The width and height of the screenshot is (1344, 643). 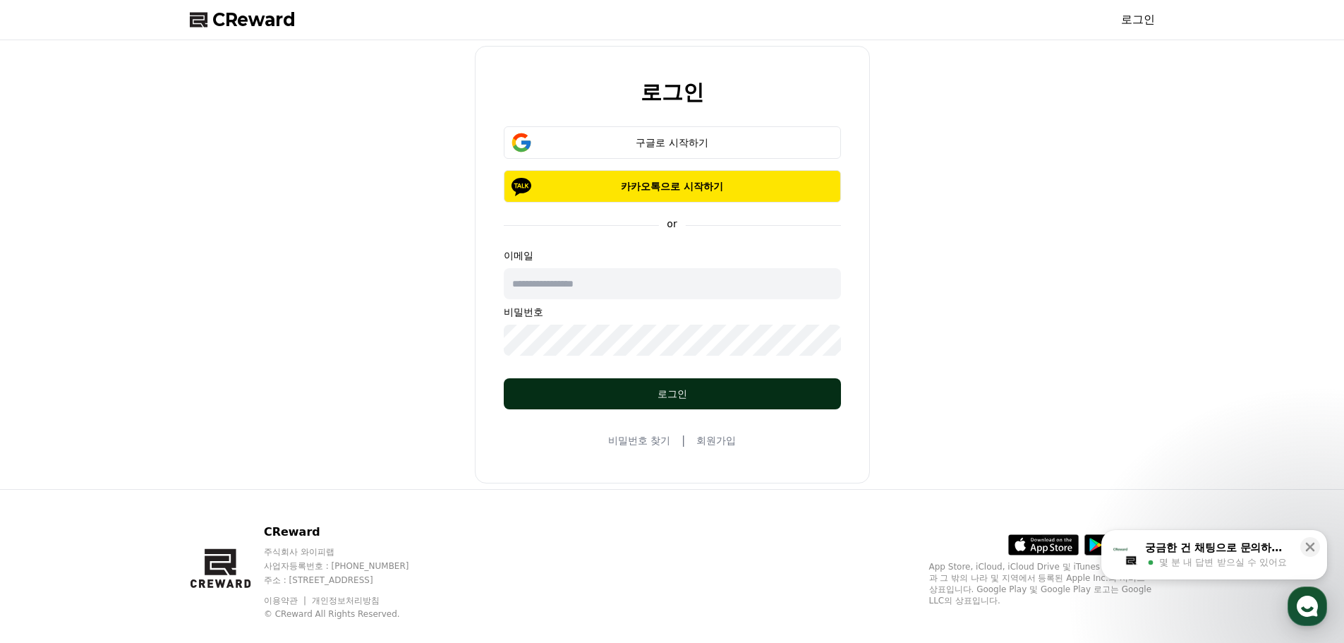 What do you see at coordinates (254, 20) in the screenshot?
I see `span: CReward` at bounding box center [254, 20].